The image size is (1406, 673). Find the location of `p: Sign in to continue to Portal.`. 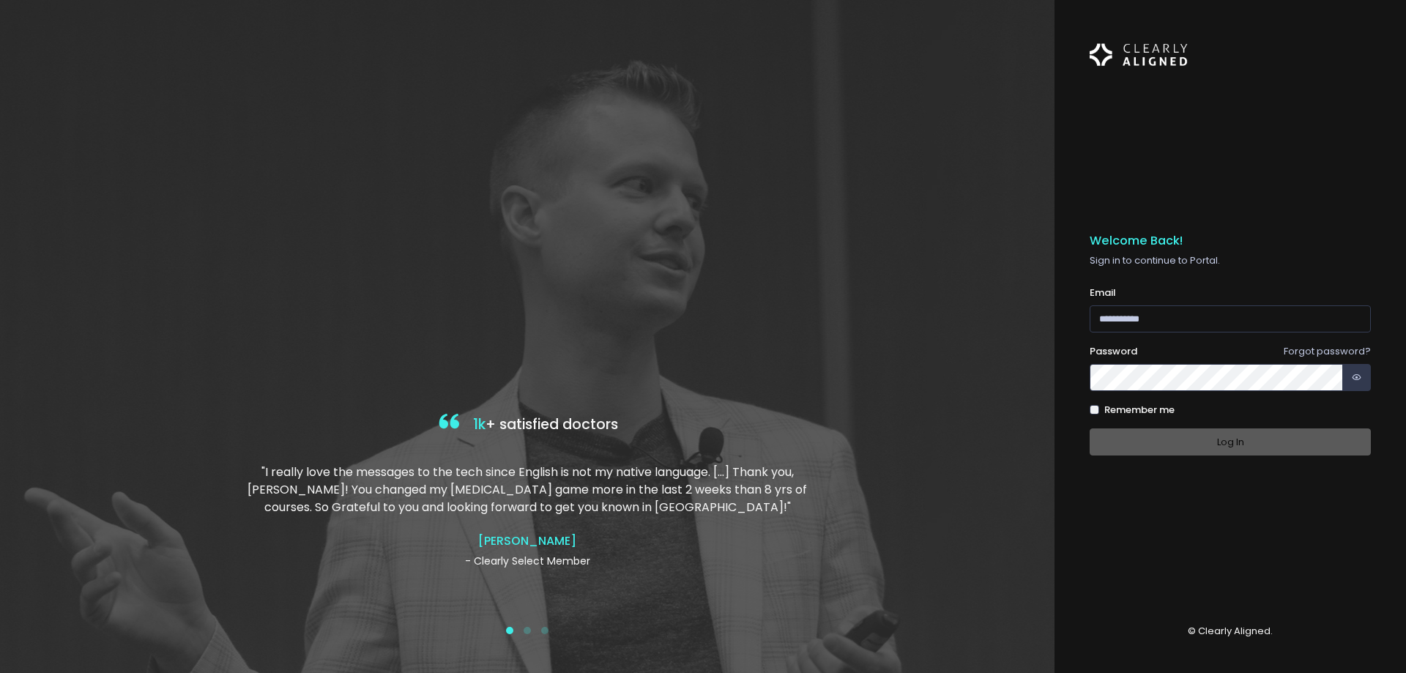

p: Sign in to continue to Portal. is located at coordinates (1230, 261).